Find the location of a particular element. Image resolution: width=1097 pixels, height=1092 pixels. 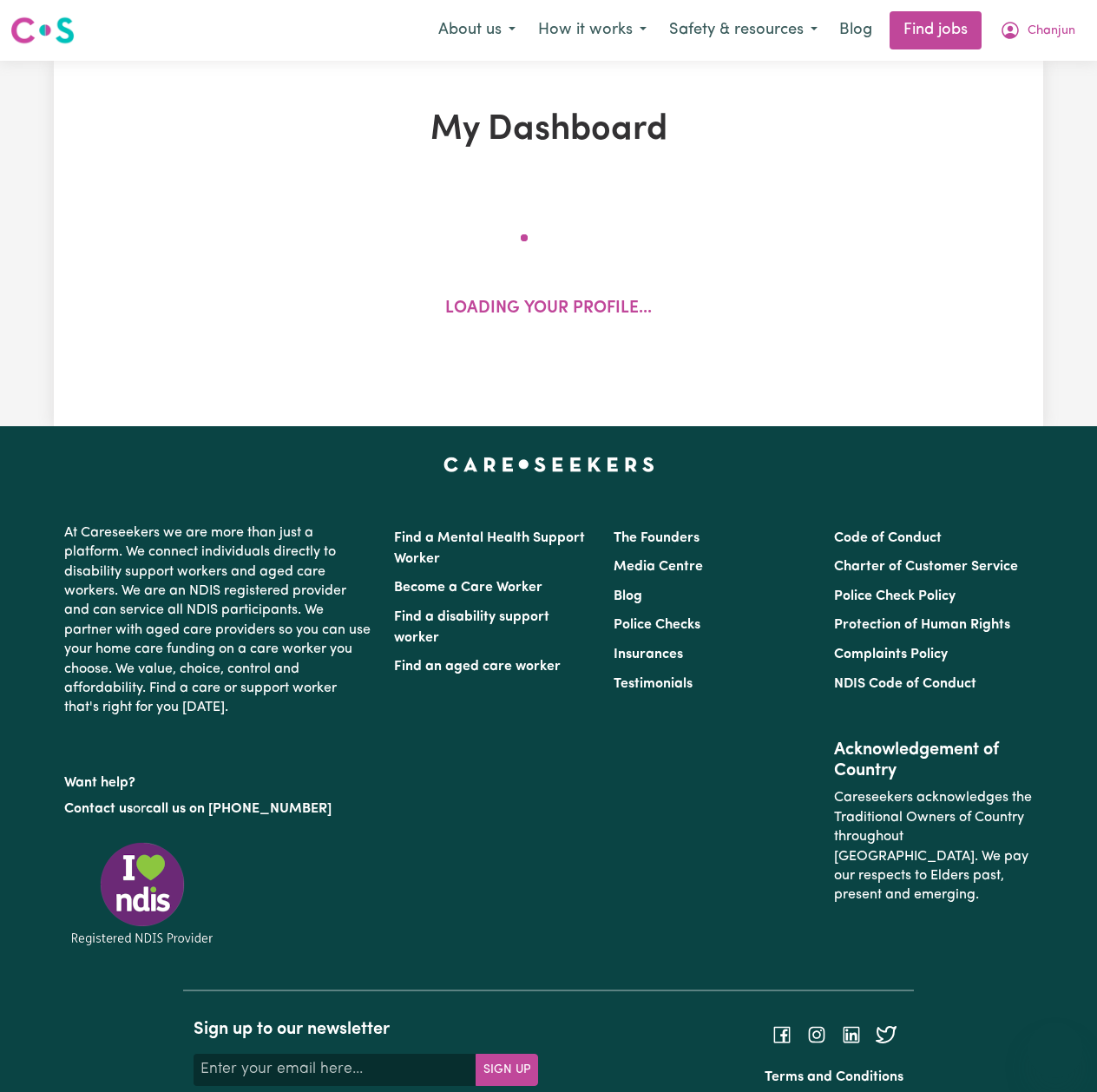

p: At Careseekers we are more than just a platform. We connect individuals directly to disability su... is located at coordinates (219, 620).